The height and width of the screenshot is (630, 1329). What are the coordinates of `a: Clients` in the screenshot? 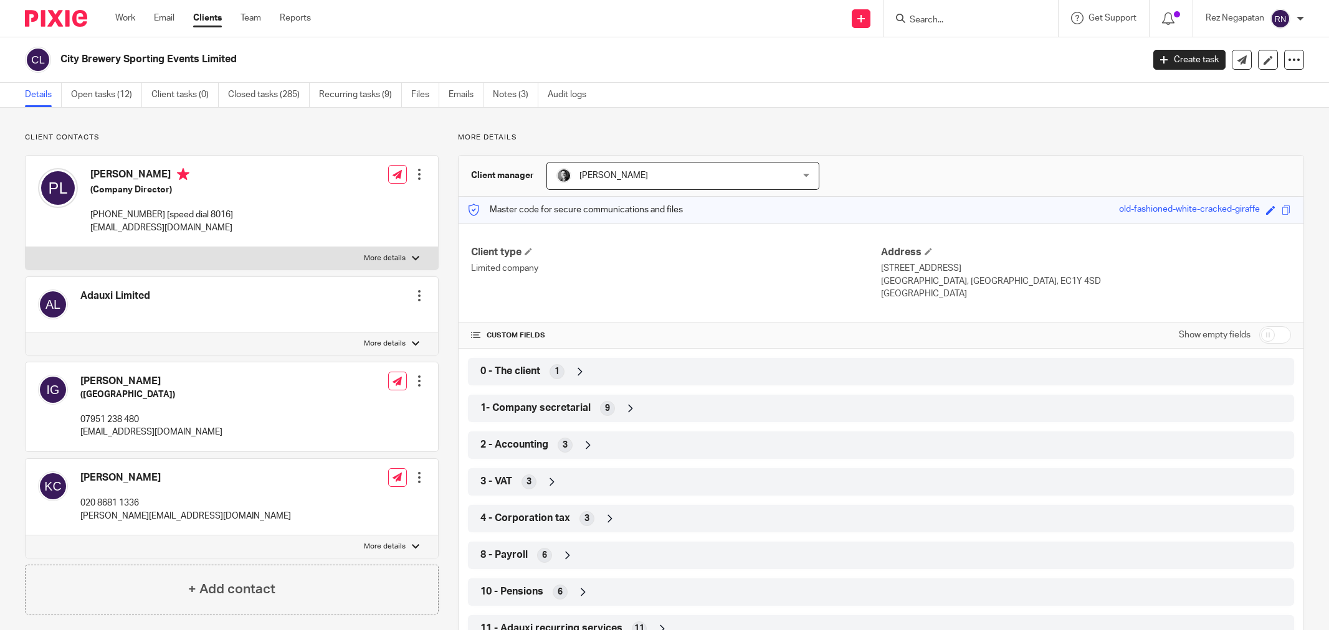 It's located at (207, 18).